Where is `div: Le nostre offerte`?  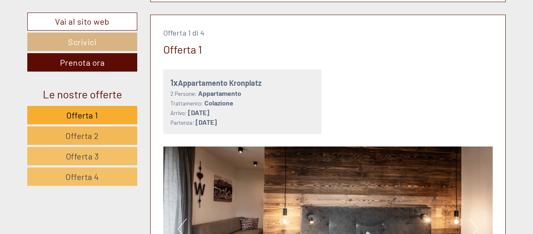 div: Le nostre offerte is located at coordinates (82, 94).